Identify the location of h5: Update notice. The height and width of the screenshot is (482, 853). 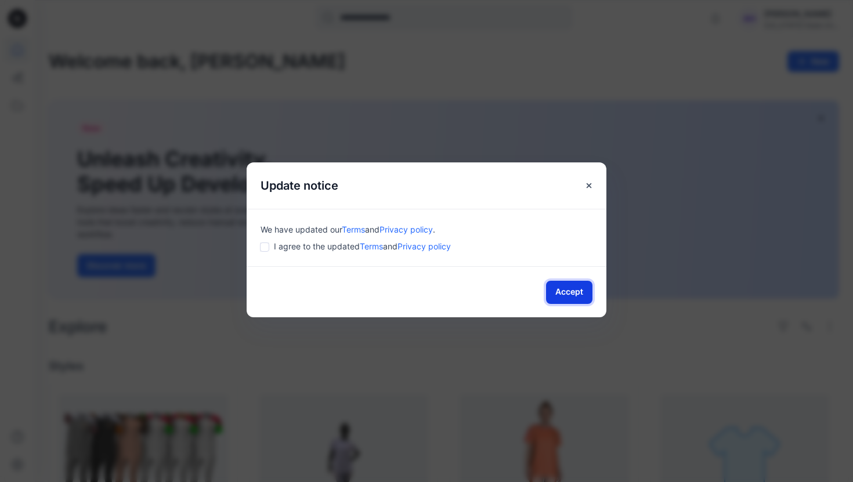
(299, 186).